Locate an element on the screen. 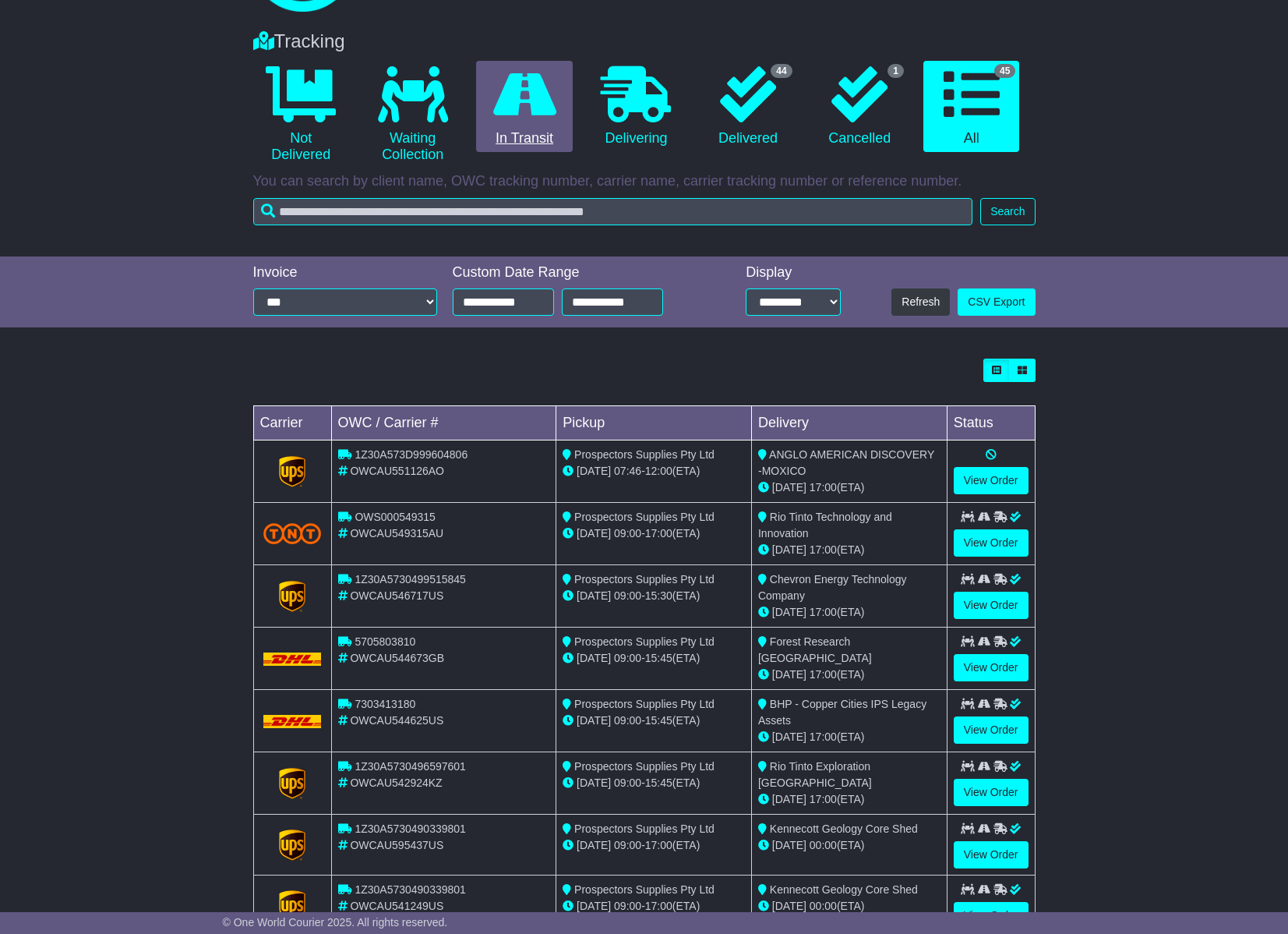 This screenshot has width=1288, height=934. span: BHP - Copper Cities IPS Legacy Assets is located at coordinates (842, 712).